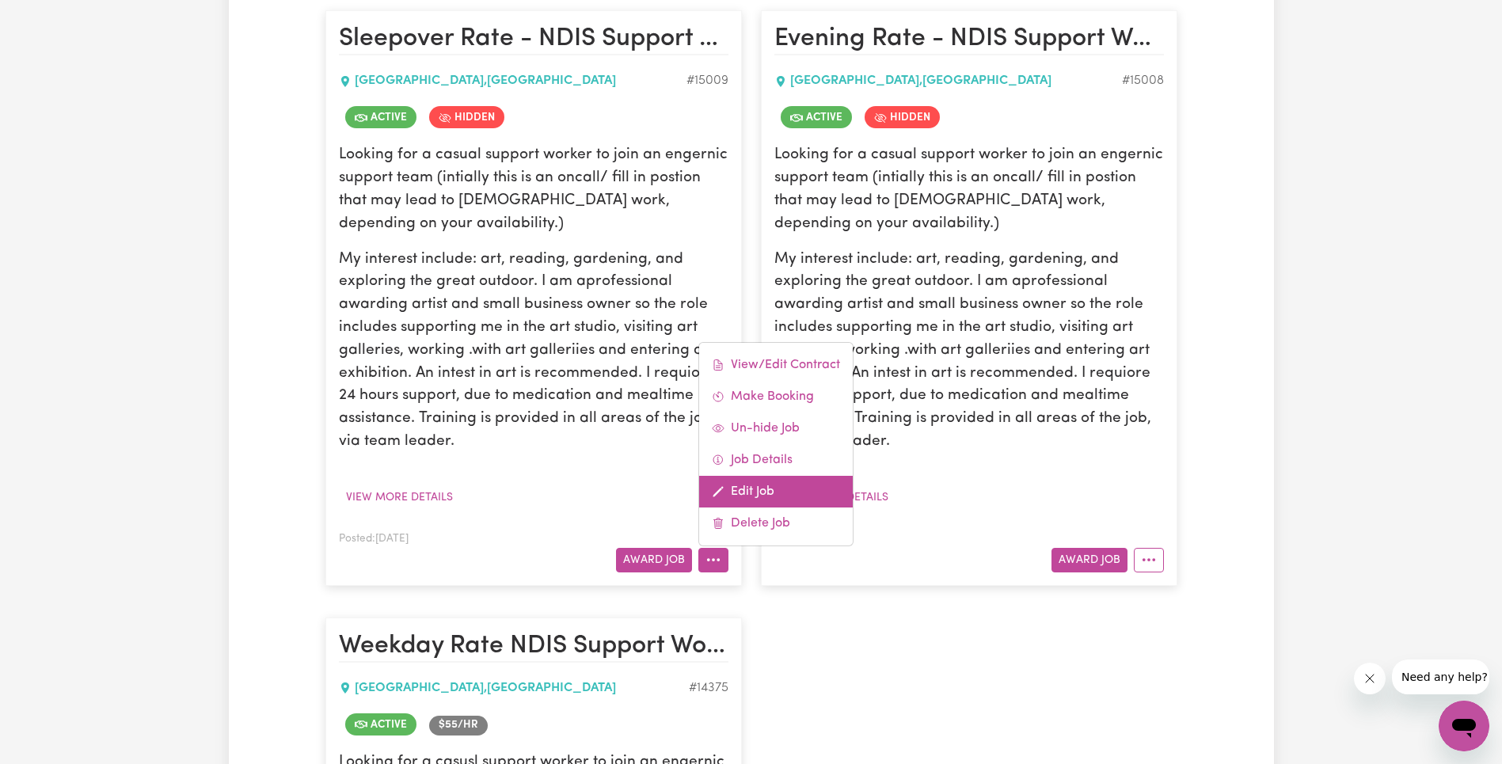  I want to click on a: Job Details, so click(776, 460).